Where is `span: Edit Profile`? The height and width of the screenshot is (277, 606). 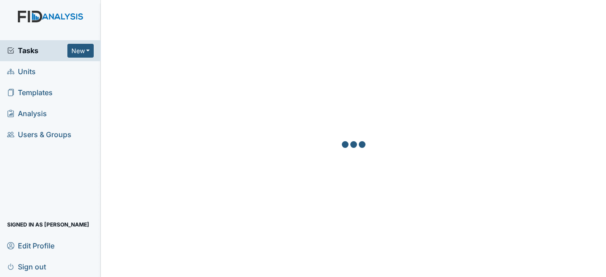
span: Edit Profile is located at coordinates (31, 245).